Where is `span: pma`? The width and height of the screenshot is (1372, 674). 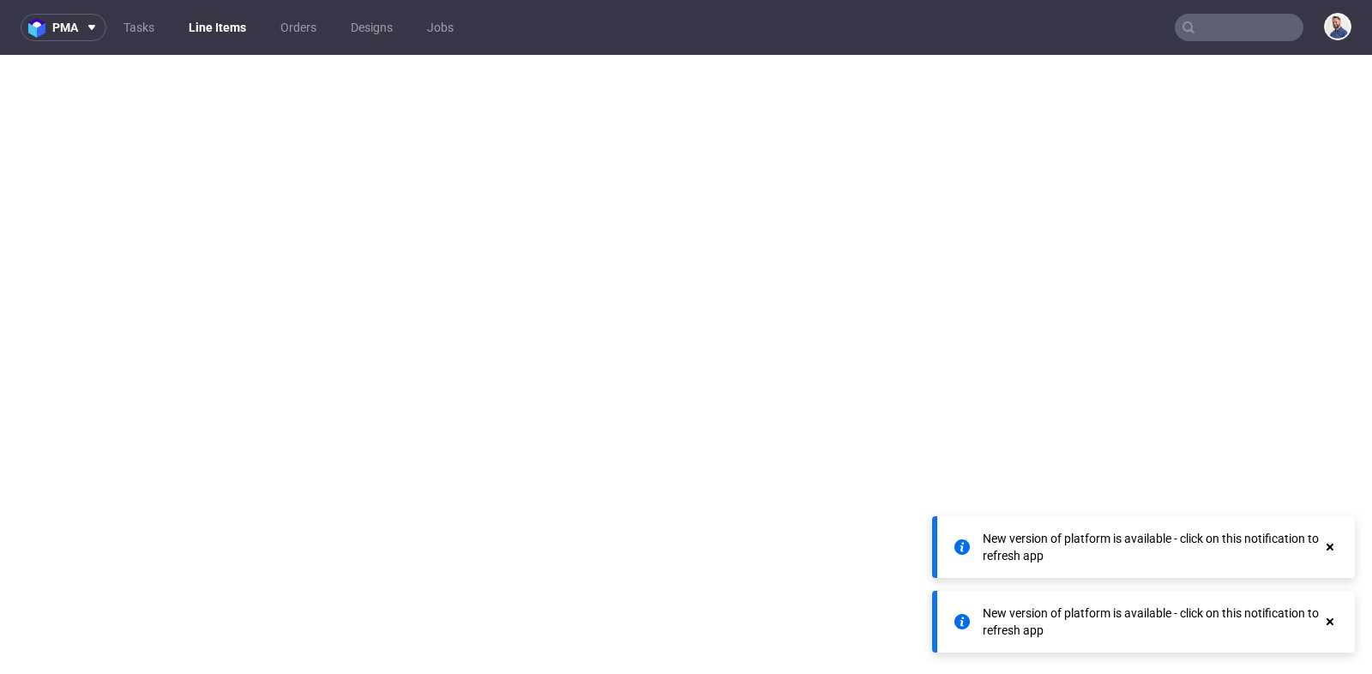 span: pma is located at coordinates (65, 27).